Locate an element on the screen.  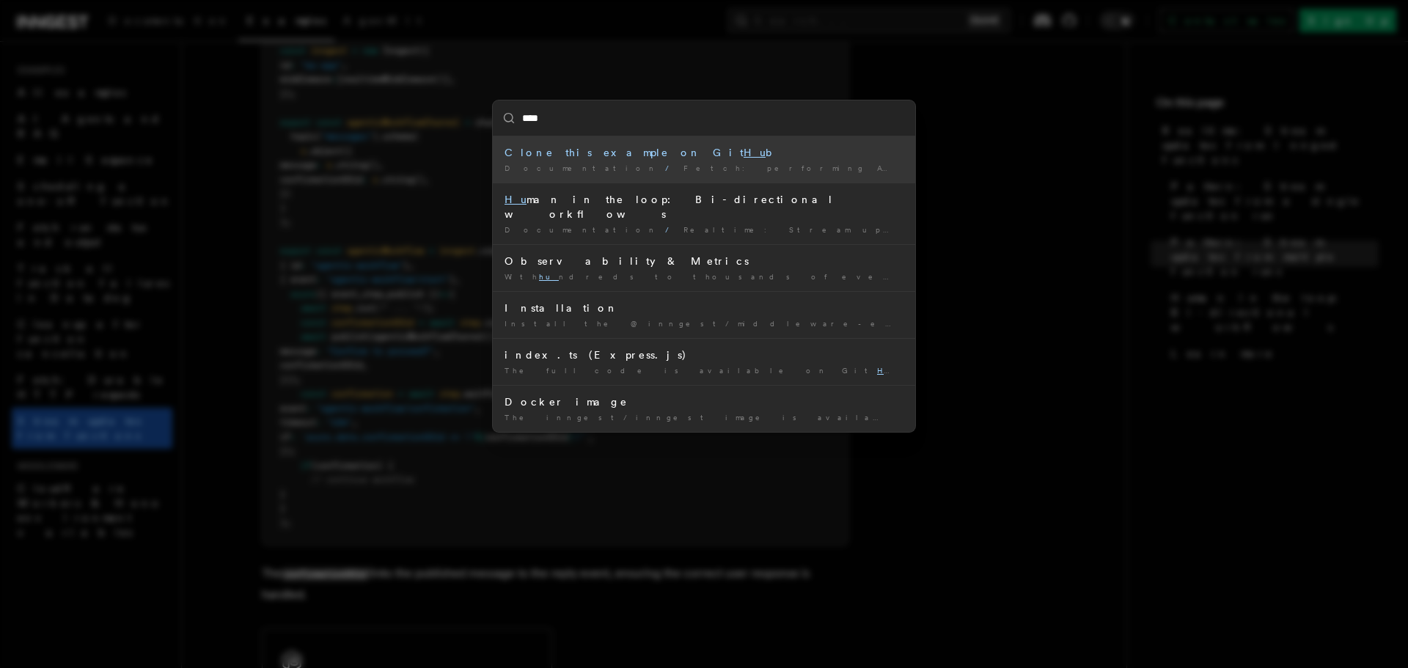
span: Fetch: performing API requests or fetching data TypeScript only is located at coordinates (1022, 168).